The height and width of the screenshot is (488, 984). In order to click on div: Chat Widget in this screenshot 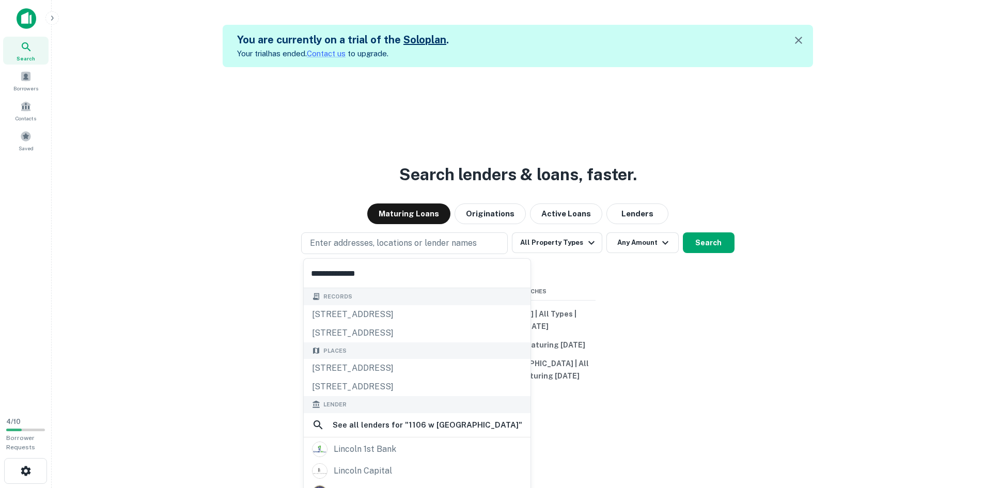, I will do `click(958, 430)`.